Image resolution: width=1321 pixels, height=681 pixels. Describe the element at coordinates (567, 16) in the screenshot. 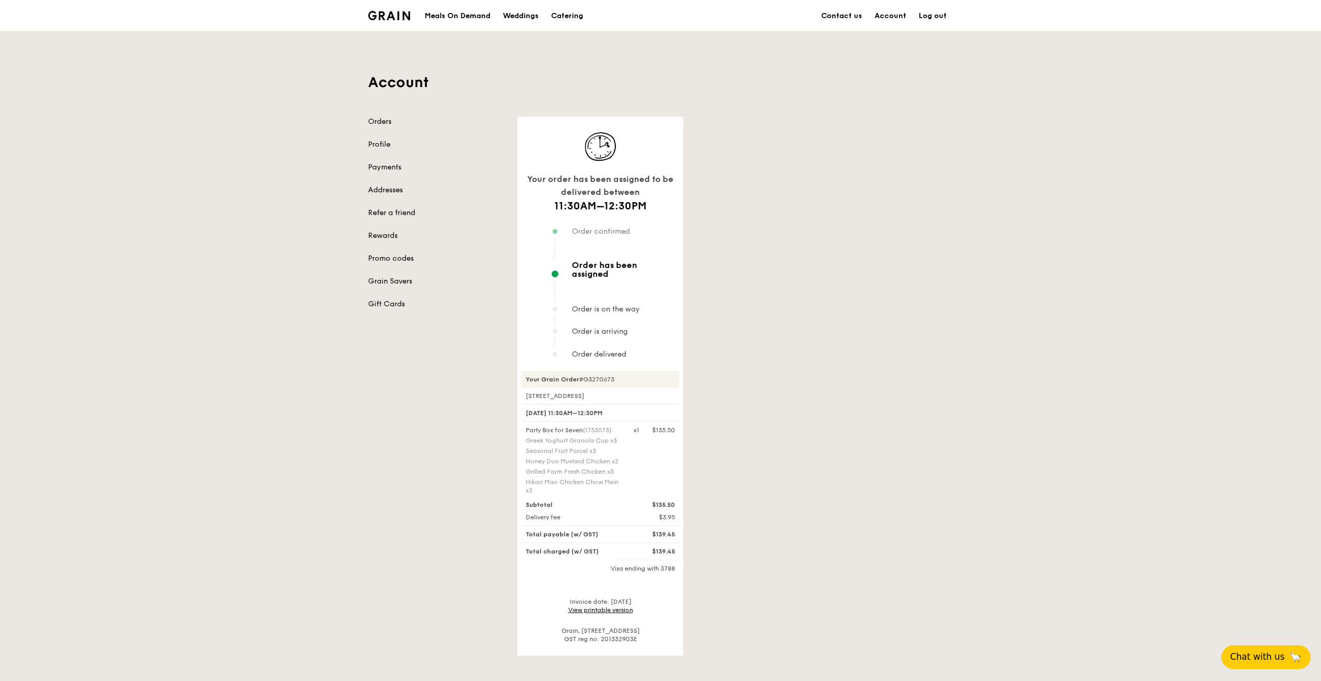

I see `div: Catering` at that location.